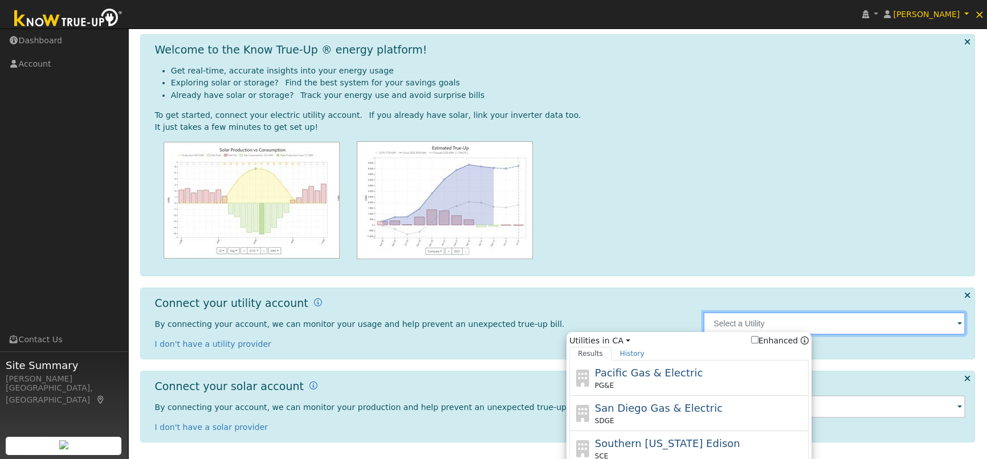 The image size is (987, 459). Describe the element at coordinates (101, 400) in the screenshot. I see `a: Map` at that location.